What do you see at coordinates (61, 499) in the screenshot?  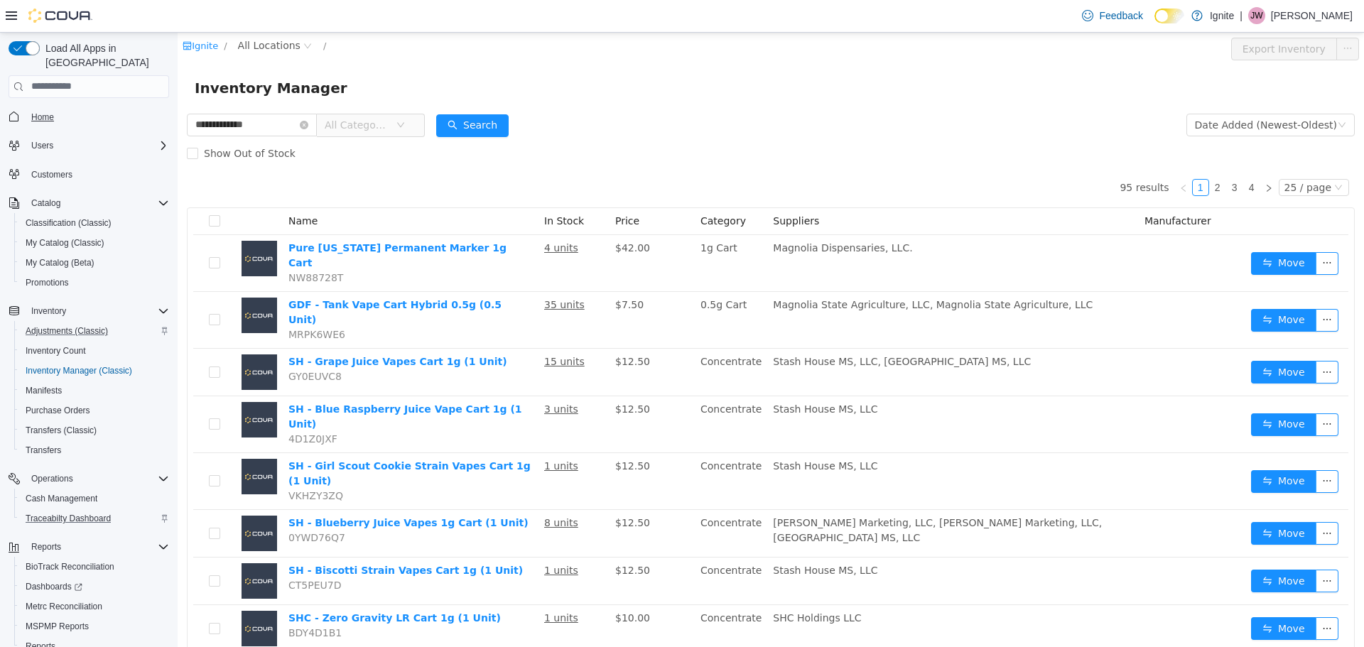 I see `a: Cash Management` at bounding box center [61, 499].